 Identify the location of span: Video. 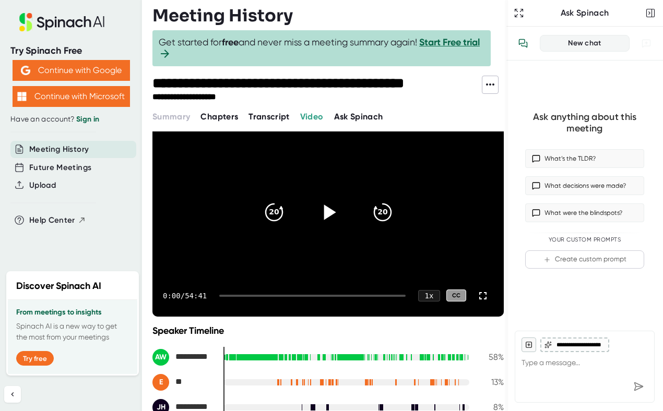
(312, 116).